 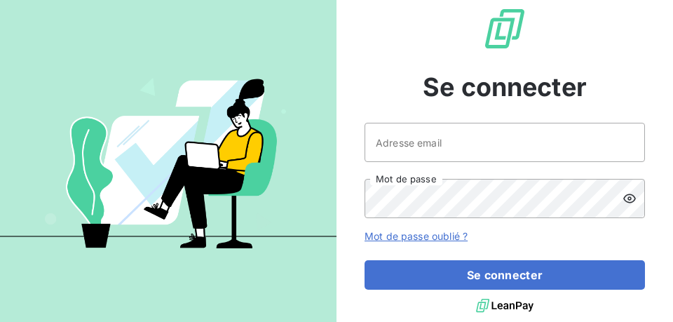 I want to click on img: Logo LeanPay, so click(x=505, y=29).